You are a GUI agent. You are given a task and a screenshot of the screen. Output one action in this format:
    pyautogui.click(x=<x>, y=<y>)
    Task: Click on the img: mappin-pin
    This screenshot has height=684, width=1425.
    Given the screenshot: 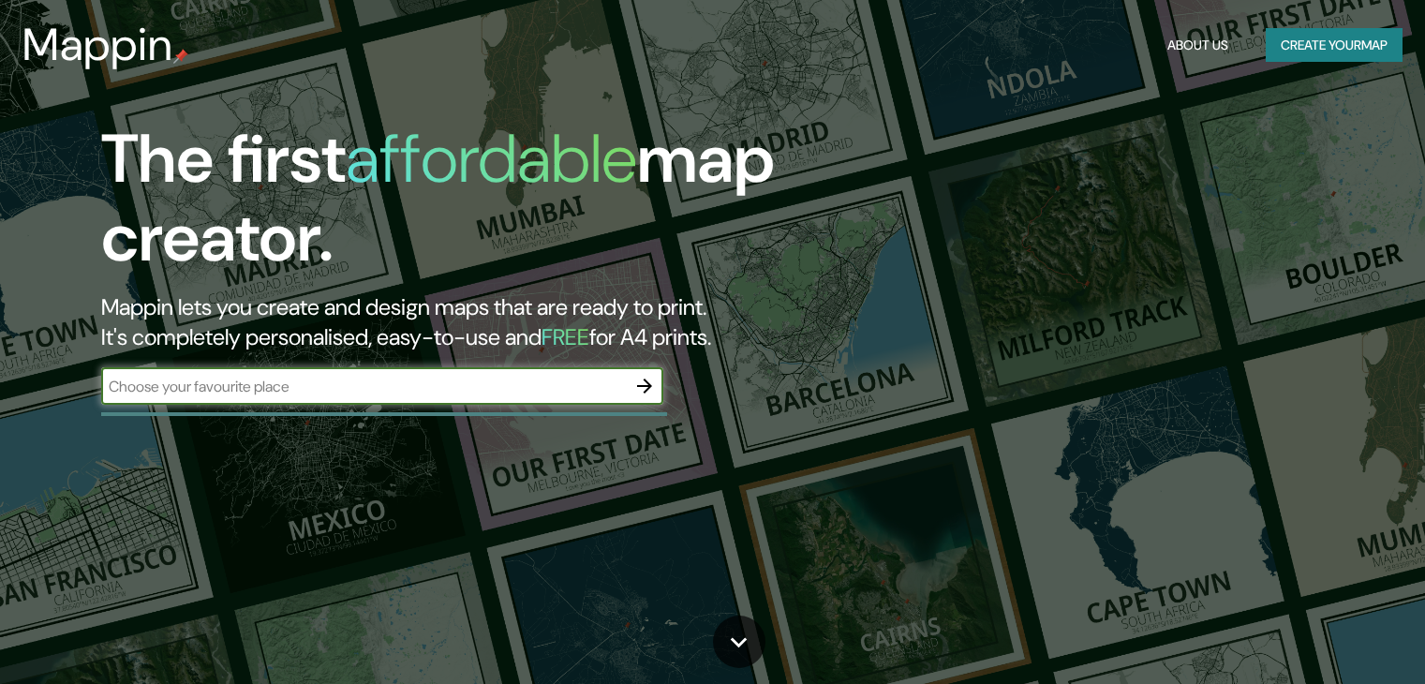 What is the action you would take?
    pyautogui.click(x=181, y=56)
    